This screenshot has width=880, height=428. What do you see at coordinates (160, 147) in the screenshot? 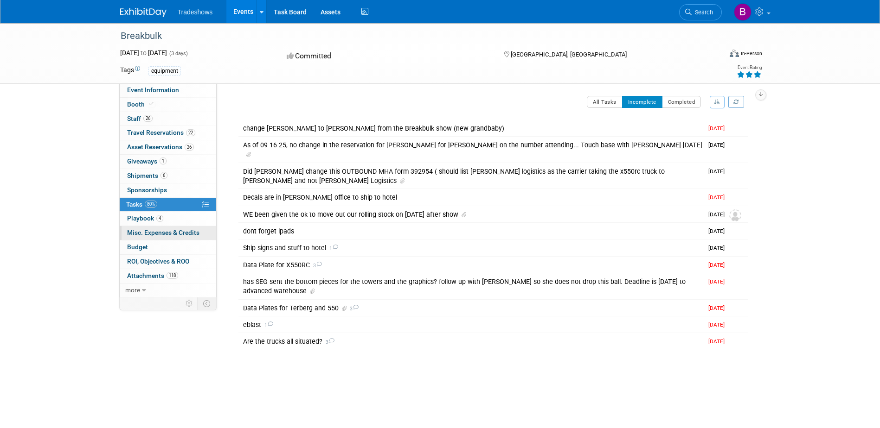
I see `span: Asset Reservations` at bounding box center [160, 147].